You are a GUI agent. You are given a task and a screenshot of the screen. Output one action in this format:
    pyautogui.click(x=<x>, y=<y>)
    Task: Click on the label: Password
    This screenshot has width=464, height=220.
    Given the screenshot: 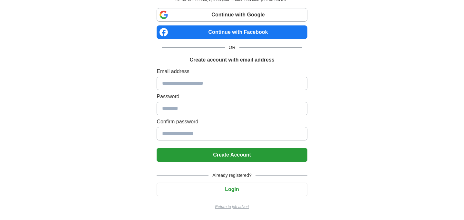 What is the action you would take?
    pyautogui.click(x=232, y=97)
    